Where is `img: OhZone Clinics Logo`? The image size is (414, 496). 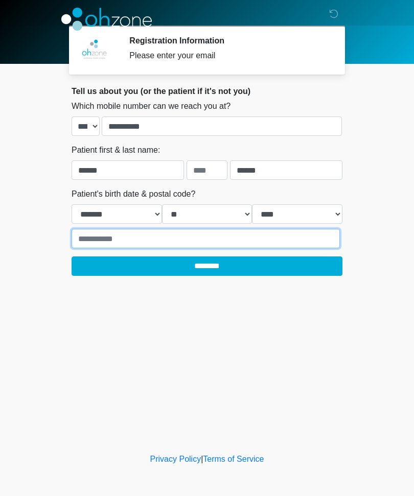 img: OhZone Clinics Logo is located at coordinates (106, 19).